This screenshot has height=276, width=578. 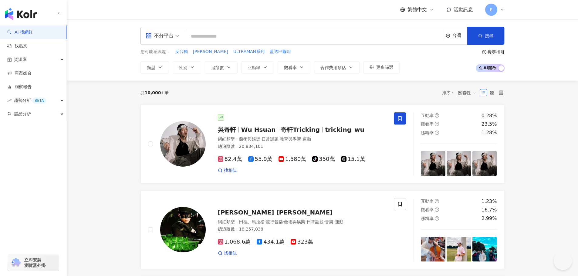 What do you see at coordinates (22, 114) in the screenshot?
I see `span: 競品分析` at bounding box center [22, 114].